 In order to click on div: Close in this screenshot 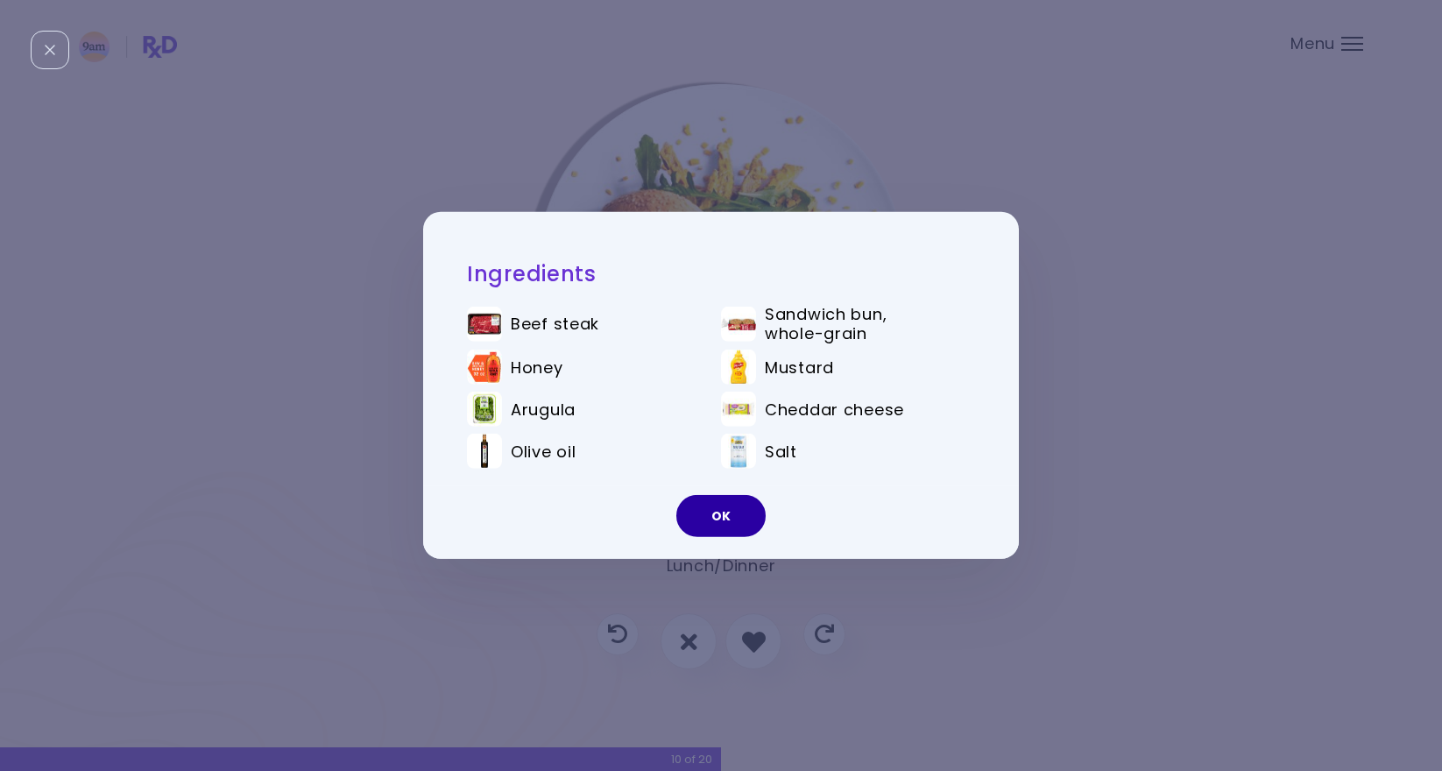, I will do `click(50, 50)`.